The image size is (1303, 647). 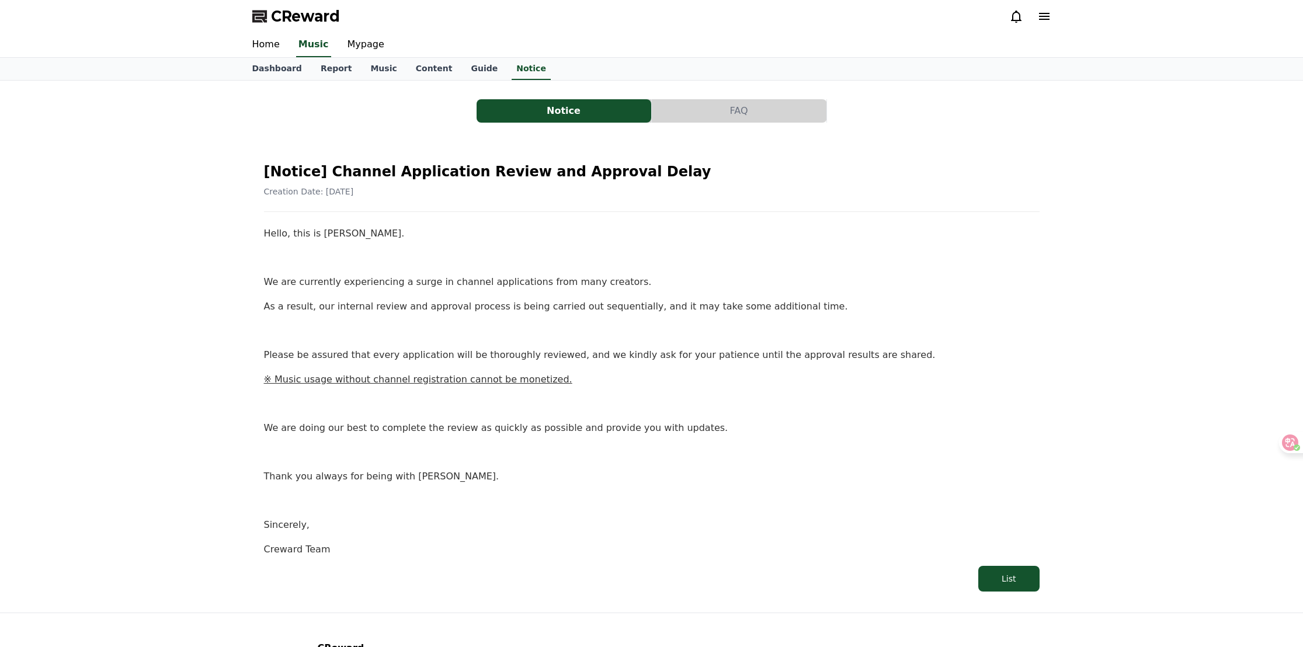 What do you see at coordinates (484, 69) in the screenshot?
I see `a: Guide` at bounding box center [484, 69].